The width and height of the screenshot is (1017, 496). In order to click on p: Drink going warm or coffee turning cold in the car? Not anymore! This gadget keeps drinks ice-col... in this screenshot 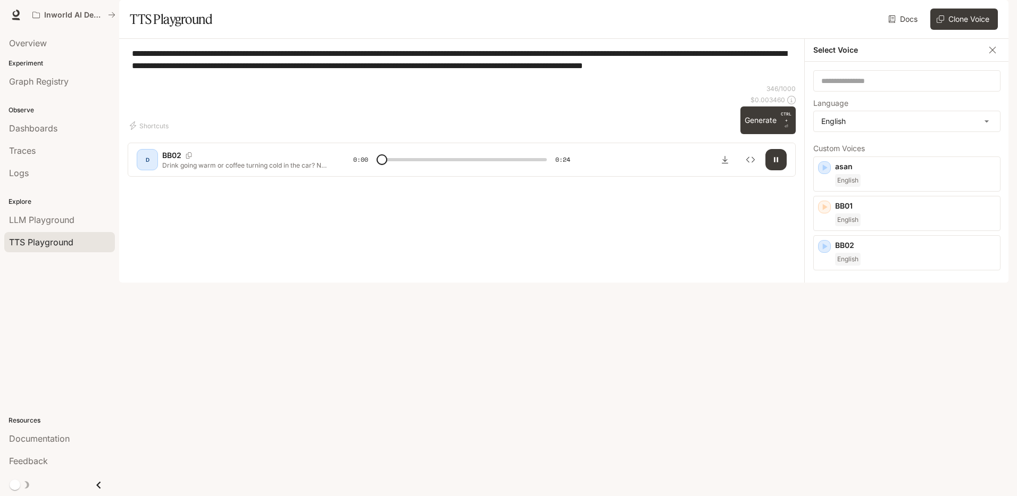, I will do `click(245, 165)`.